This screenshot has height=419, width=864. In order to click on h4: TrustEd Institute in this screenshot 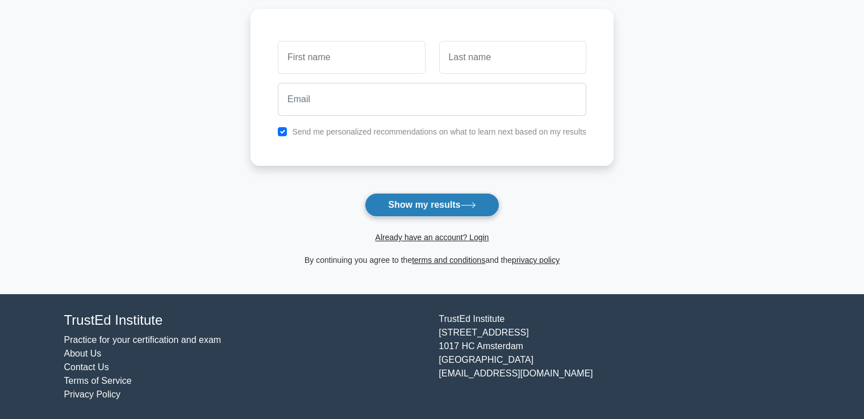, I will do `click(245, 320)`.